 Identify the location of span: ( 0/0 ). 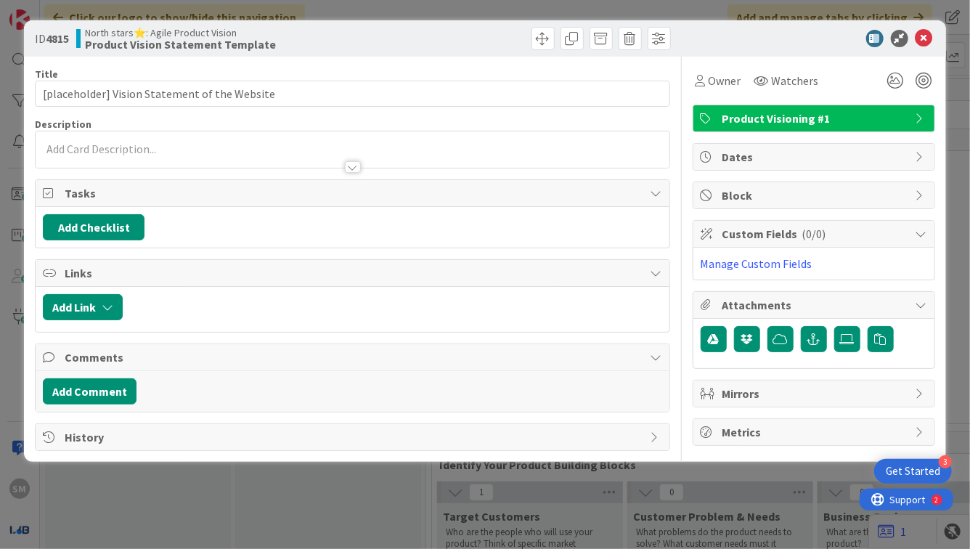
(814, 234).